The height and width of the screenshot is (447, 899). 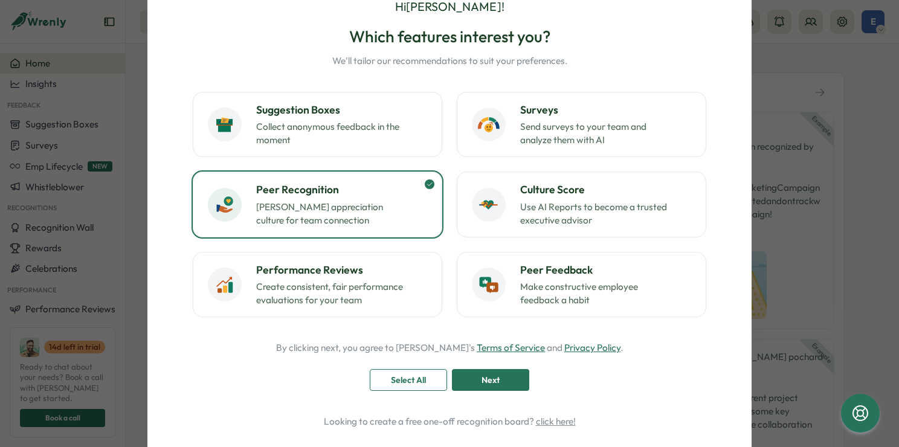 I want to click on p: Create consistent, fair performance evaluations for your team, so click(x=332, y=294).